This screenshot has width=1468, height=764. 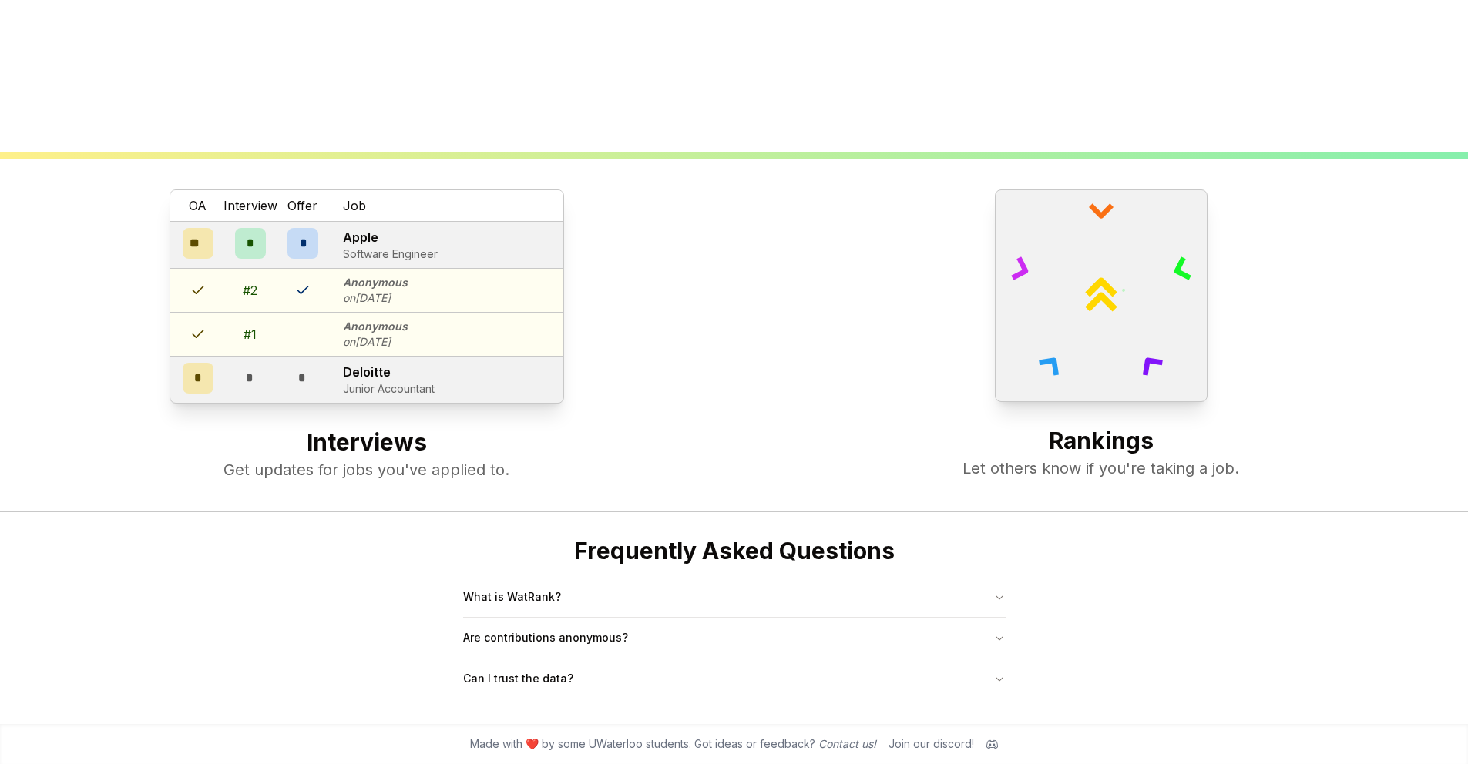 What do you see at coordinates (302, 206) in the screenshot?
I see `span: Offer` at bounding box center [302, 206].